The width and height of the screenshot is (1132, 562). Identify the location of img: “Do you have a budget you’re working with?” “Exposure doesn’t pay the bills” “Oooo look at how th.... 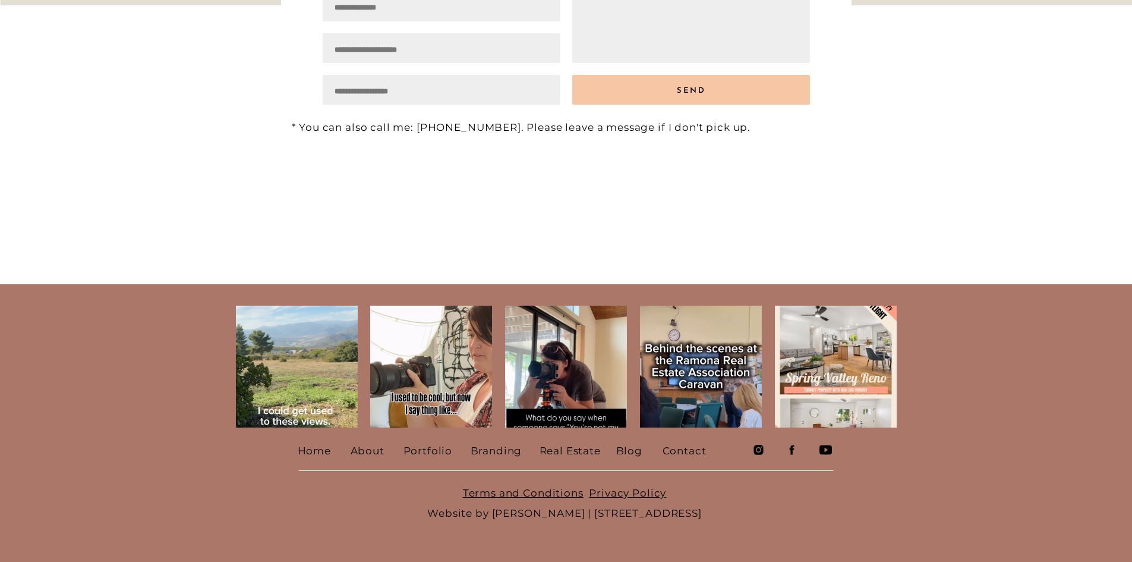
(431, 366).